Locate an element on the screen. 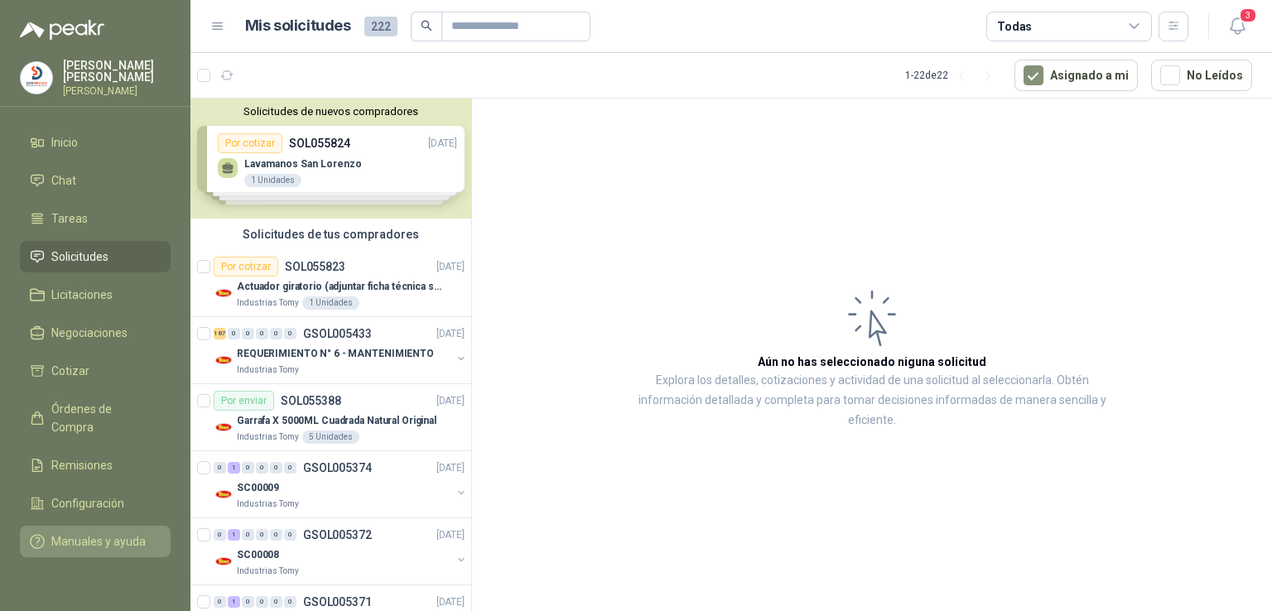  span: Licitaciones is located at coordinates (82, 295).